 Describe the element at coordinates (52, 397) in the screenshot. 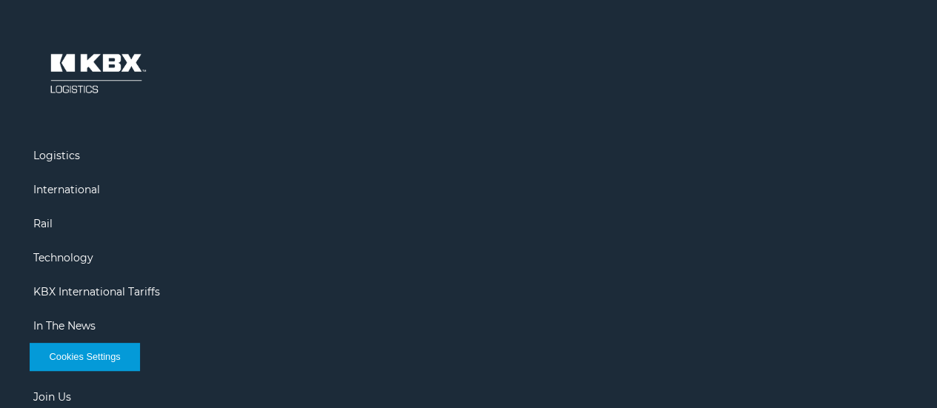

I see `a: Join Us` at that location.